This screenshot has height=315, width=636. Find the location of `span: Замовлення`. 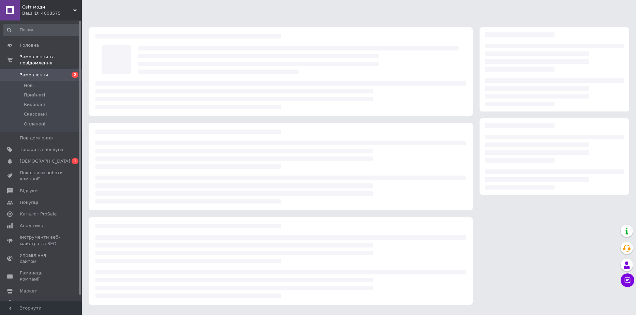

span: Замовлення is located at coordinates (34, 75).